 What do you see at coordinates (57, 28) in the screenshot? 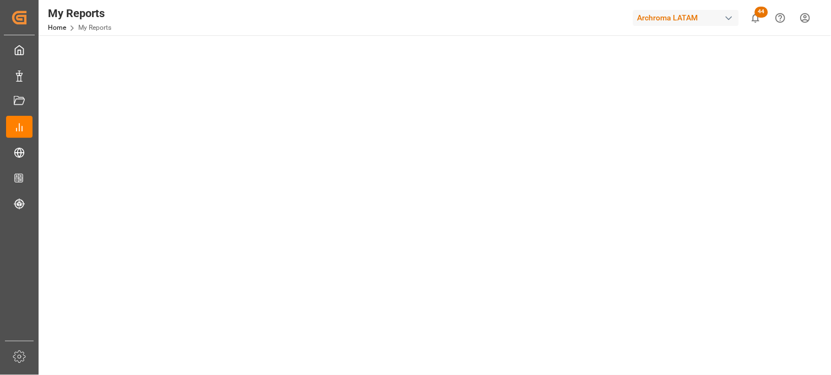
I see `a: Home` at bounding box center [57, 28].